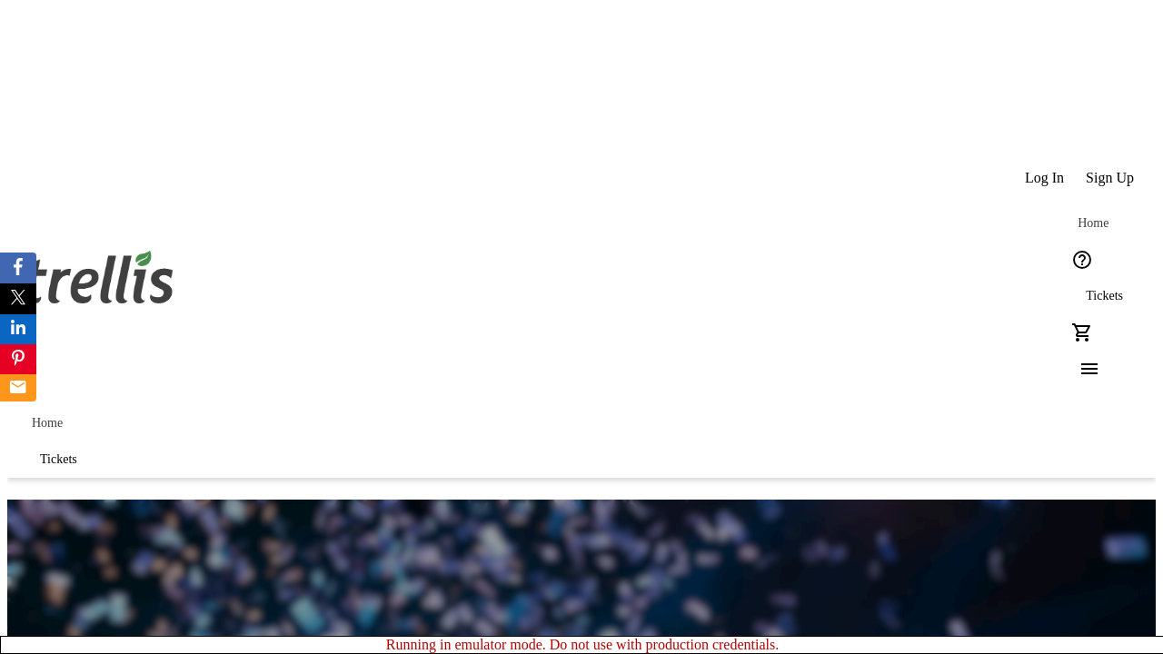 The width and height of the screenshot is (1163, 654). What do you see at coordinates (1083, 333) in the screenshot?
I see `button: Cart` at bounding box center [1083, 333].